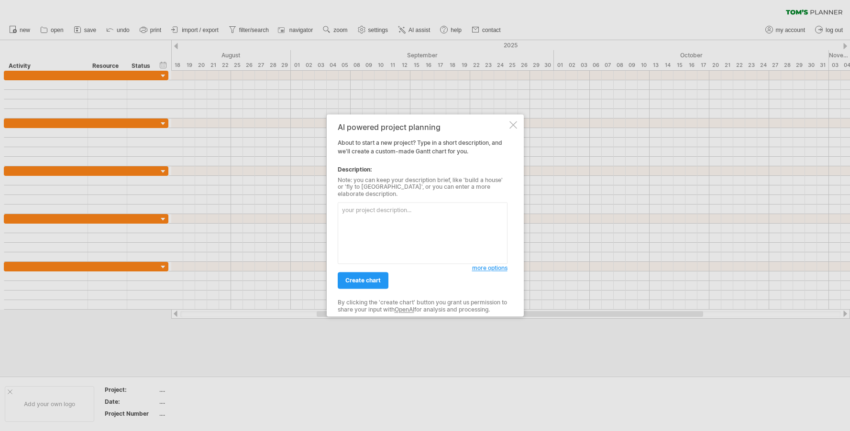 The image size is (850, 431). I want to click on div: By clicking the 'create chart' button you grant us permission to share your input with for analys..., so click(422, 306).